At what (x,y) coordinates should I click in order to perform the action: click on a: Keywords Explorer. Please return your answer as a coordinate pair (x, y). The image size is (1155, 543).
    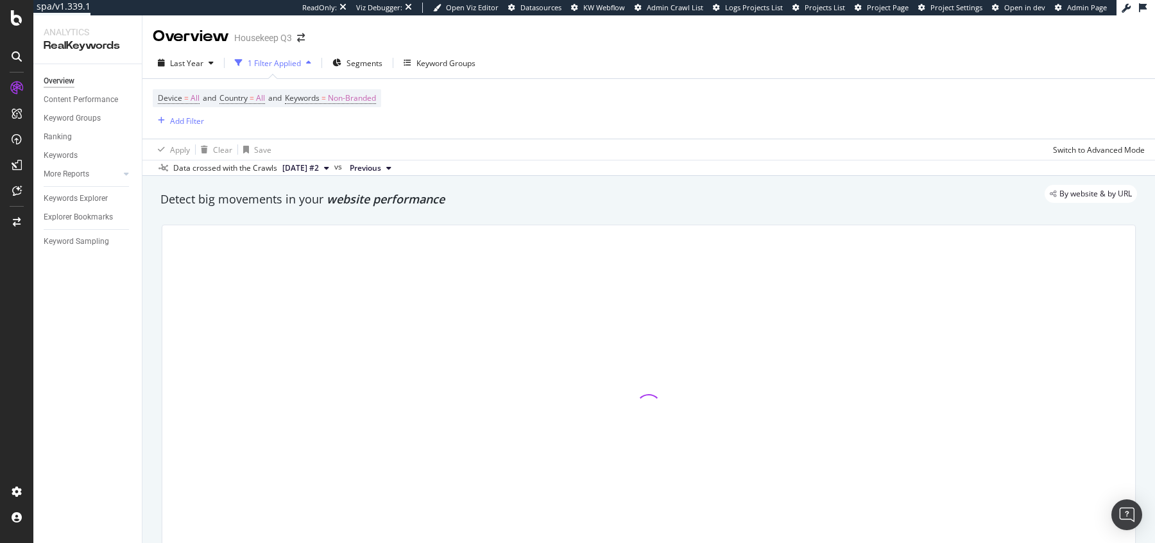
    Looking at the image, I should click on (88, 198).